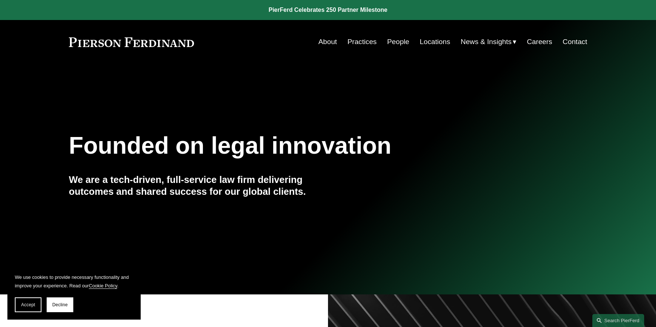  Describe the element at coordinates (74, 293) in the screenshot. I see `section: Cookie banner` at that location.